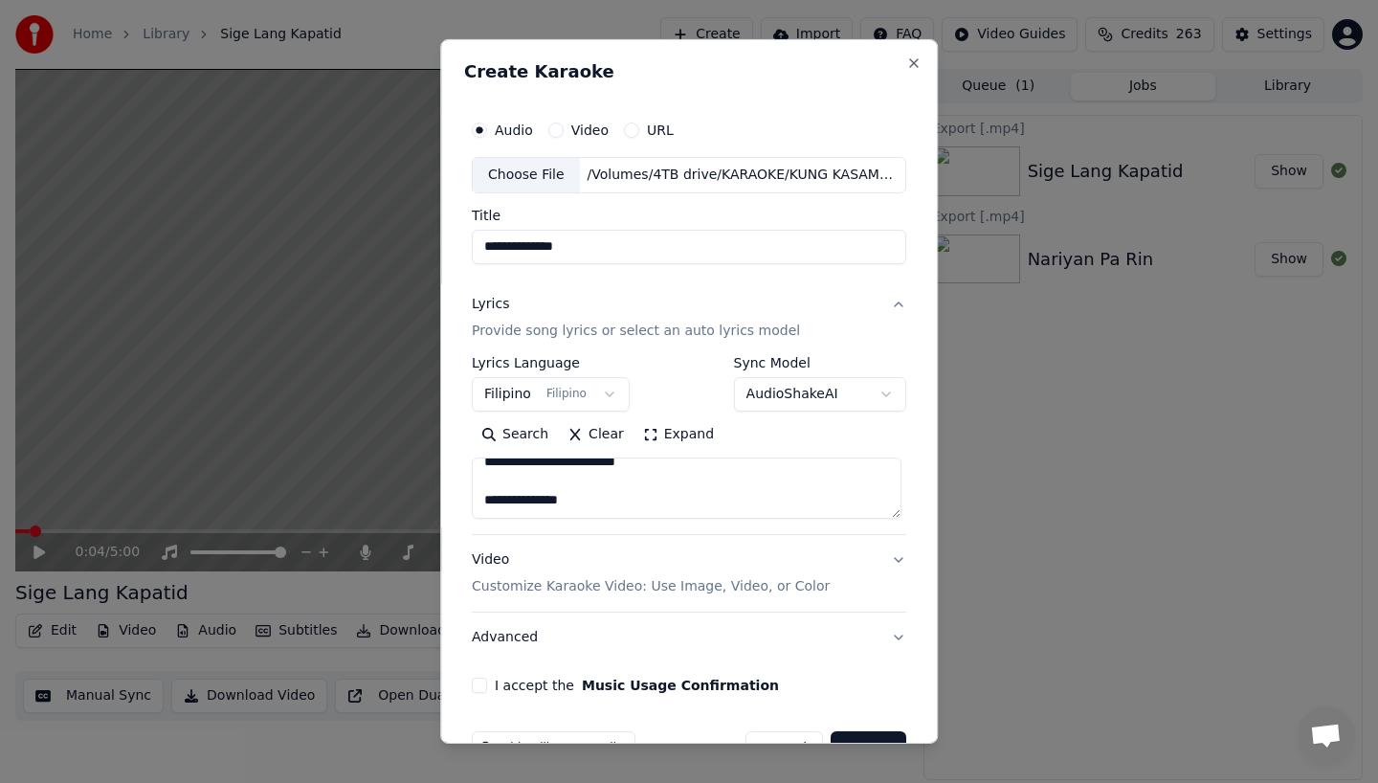 This screenshot has width=1378, height=783. Describe the element at coordinates (651, 573) in the screenshot. I see `div: Video` at that location.